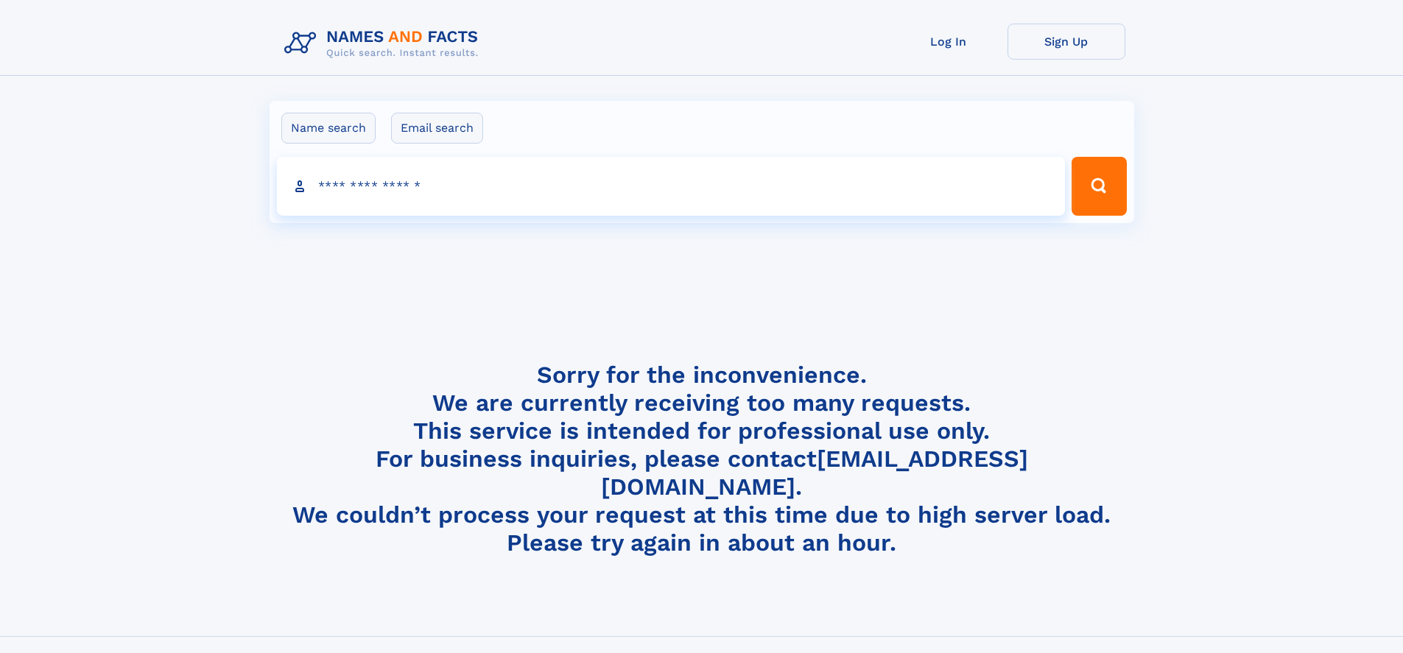  What do you see at coordinates (437, 128) in the screenshot?
I see `label: Email search` at bounding box center [437, 128].